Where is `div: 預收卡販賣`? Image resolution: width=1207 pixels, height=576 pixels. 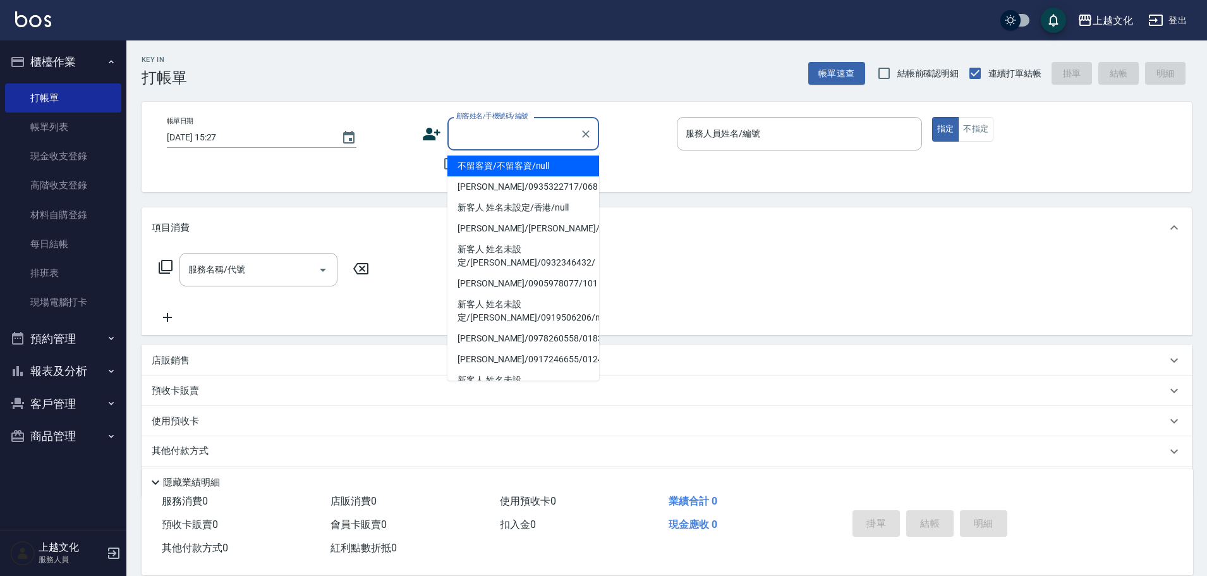
div: 預收卡販賣 is located at coordinates (667, 390).